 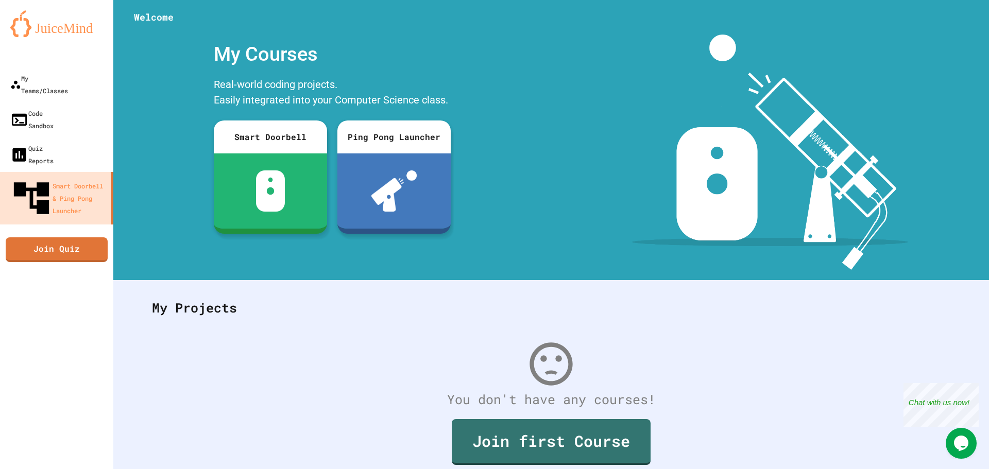 I want to click on img: ppl-with-ball.png, so click(x=394, y=191).